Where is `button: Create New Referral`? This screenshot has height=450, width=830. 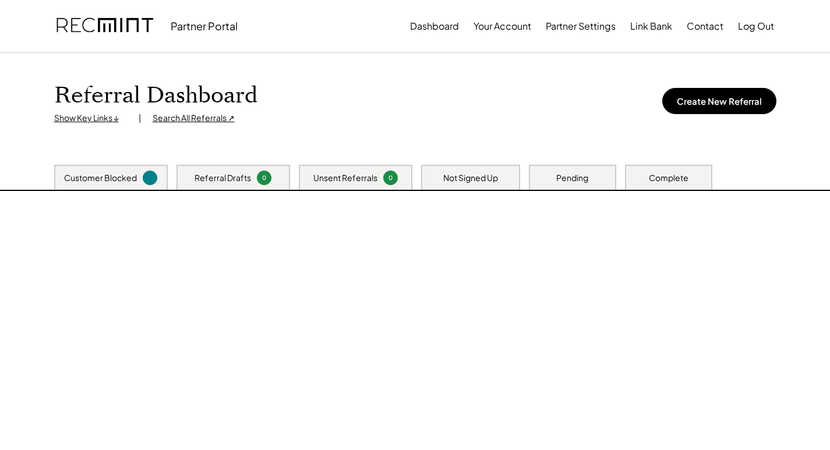 button: Create New Referral is located at coordinates (719, 101).